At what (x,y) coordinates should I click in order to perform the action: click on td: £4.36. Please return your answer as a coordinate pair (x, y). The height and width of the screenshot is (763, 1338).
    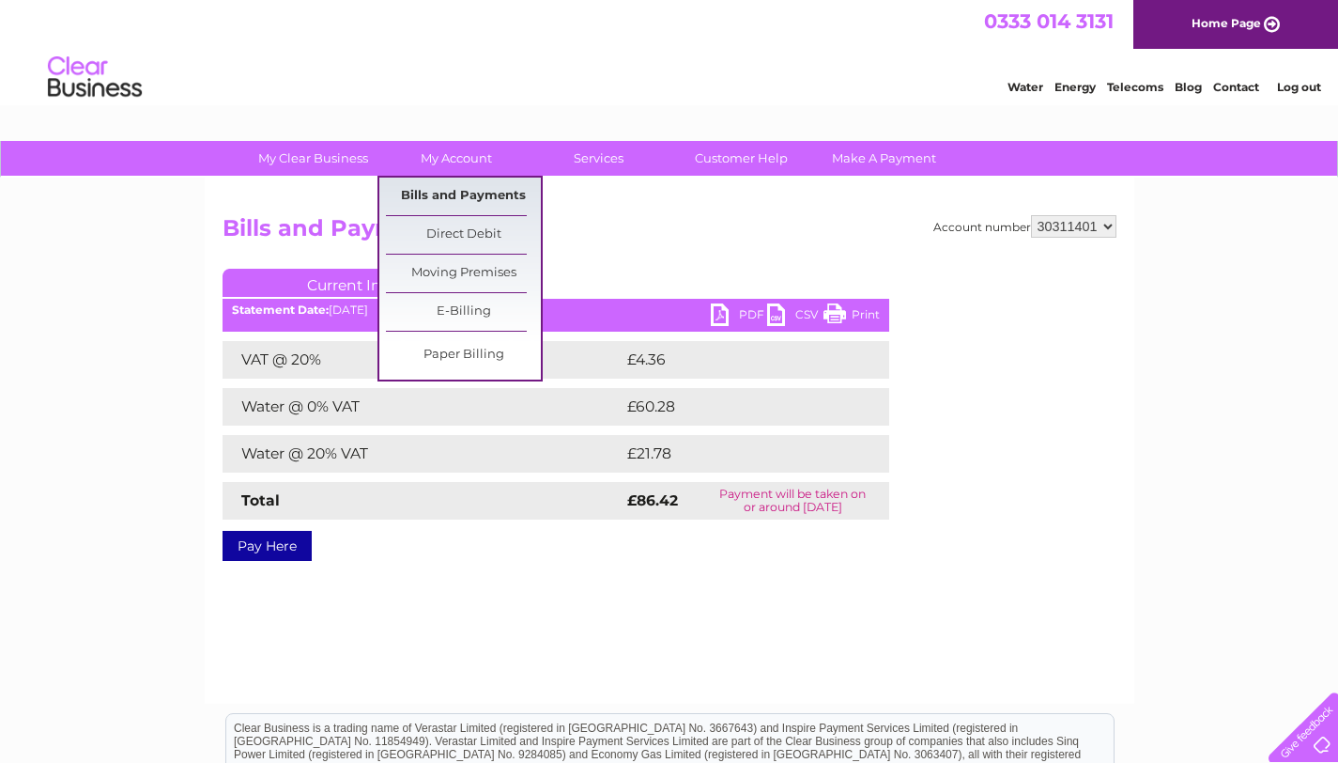
    Looking at the image, I should click on (733, 360).